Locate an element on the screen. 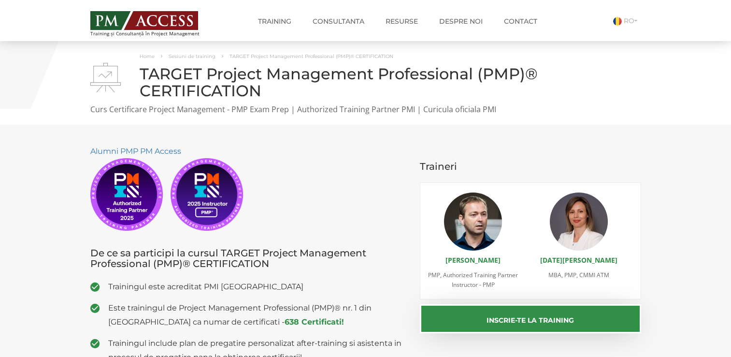 The height and width of the screenshot is (357, 731). a: Training is located at coordinates (274, 21).